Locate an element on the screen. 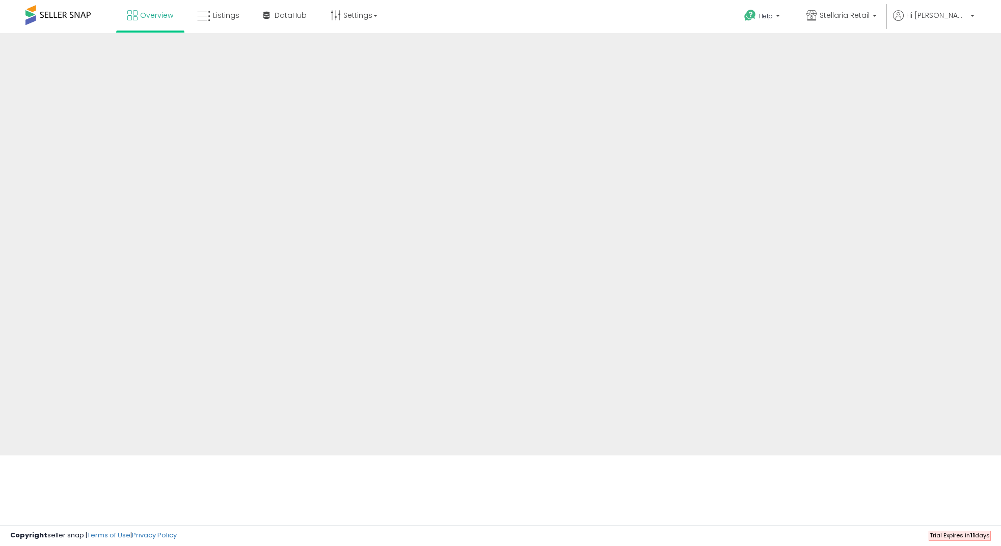 The image size is (1001, 546). span: DataHub is located at coordinates (290, 15).